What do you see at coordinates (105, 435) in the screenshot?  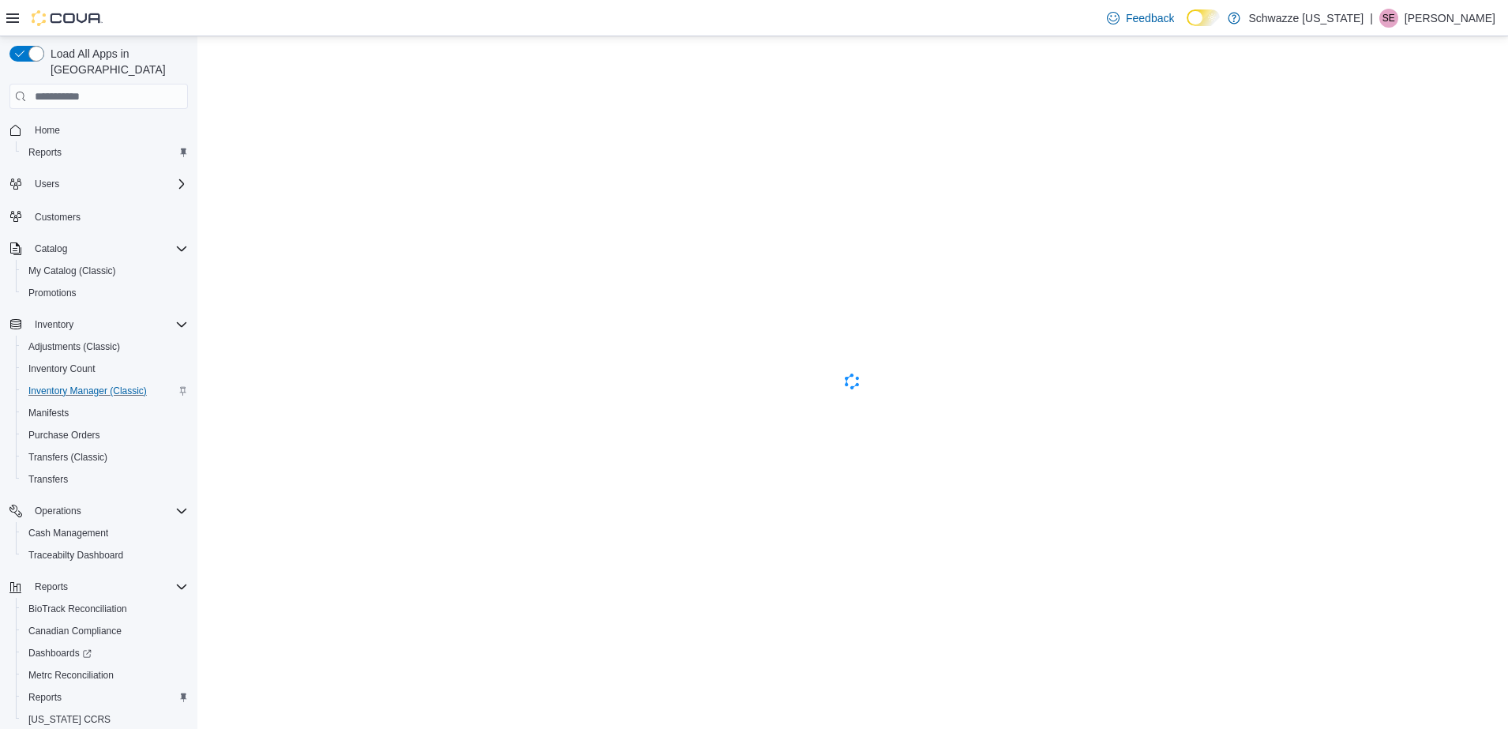 I see `button: Purchase Orders` at bounding box center [105, 435].